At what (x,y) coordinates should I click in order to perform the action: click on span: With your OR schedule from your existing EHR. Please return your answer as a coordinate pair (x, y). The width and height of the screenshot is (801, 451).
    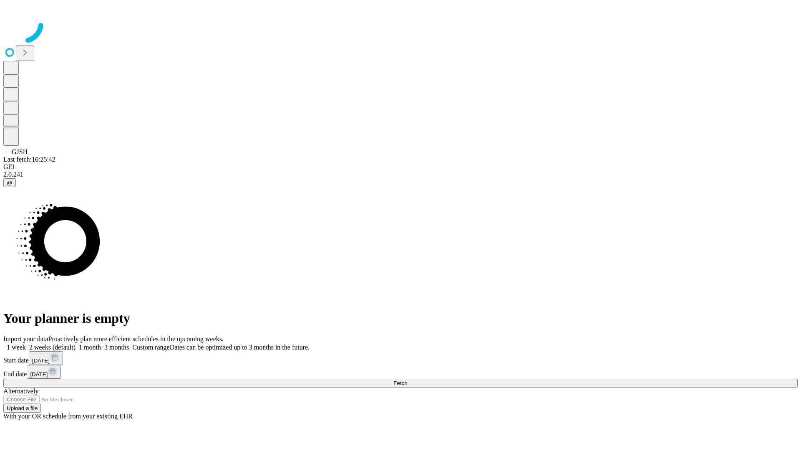
    Looking at the image, I should click on (68, 415).